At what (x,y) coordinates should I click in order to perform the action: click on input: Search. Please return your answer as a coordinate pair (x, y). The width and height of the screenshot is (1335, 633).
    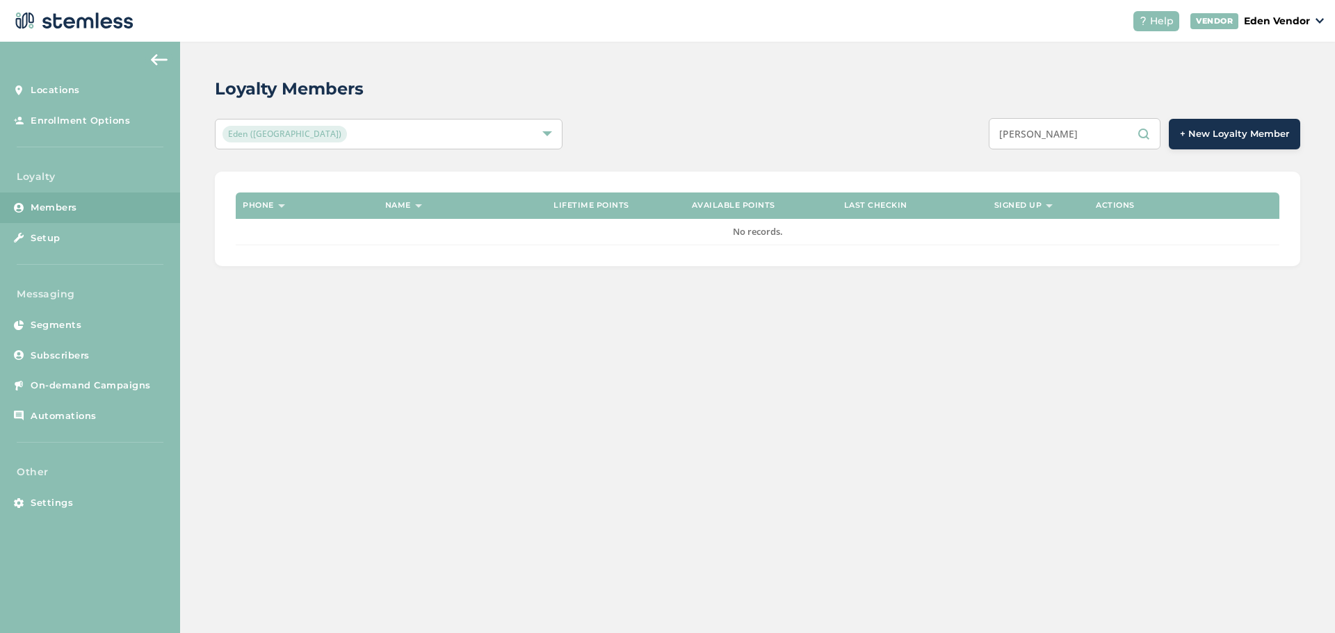
    Looking at the image, I should click on (1074, 133).